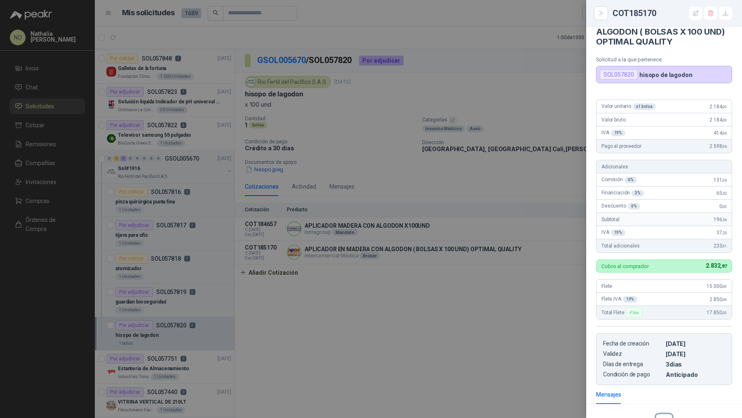  Describe the element at coordinates (619, 300) in the screenshot. I see `span: Flete IVA` at that location.